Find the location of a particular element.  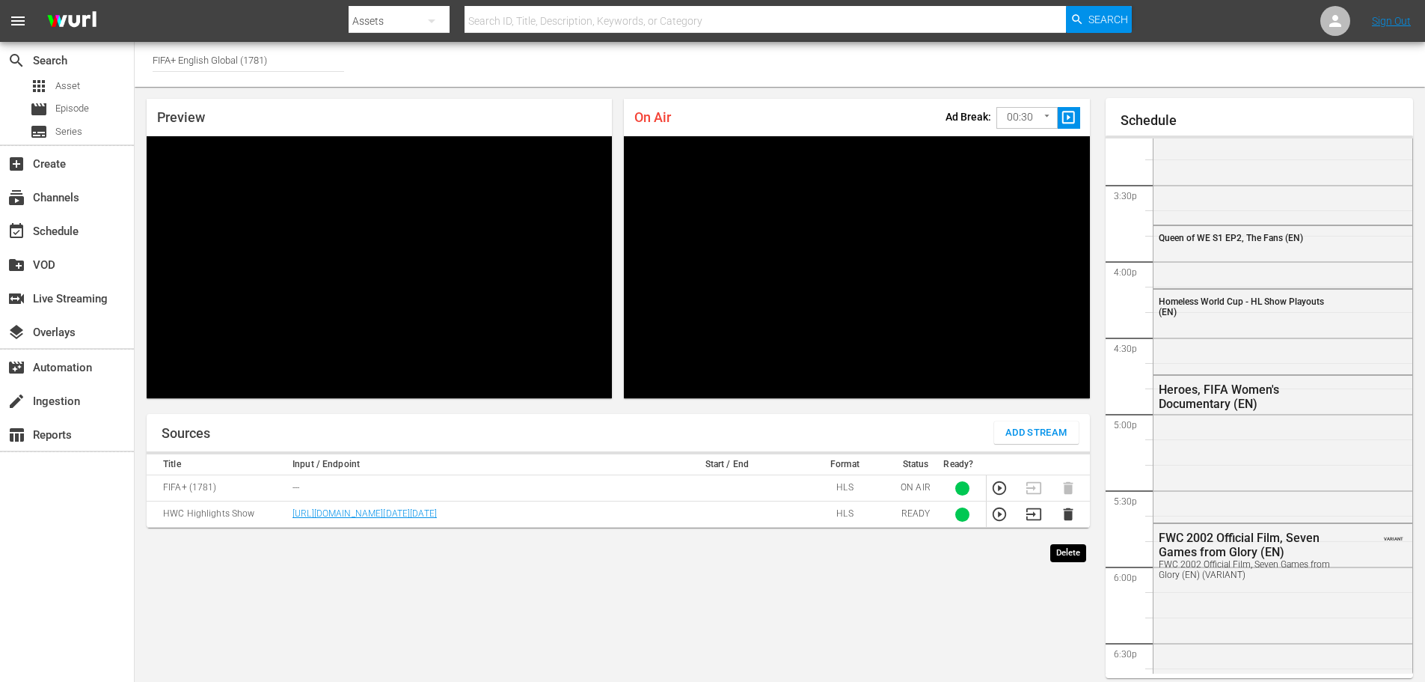

span: Create is located at coordinates (16, 164).